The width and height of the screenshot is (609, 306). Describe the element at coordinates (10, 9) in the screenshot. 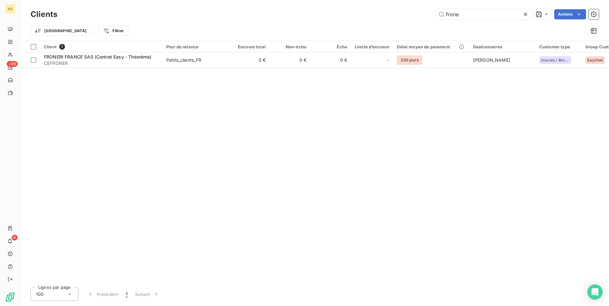

I see `div: AS` at that location.